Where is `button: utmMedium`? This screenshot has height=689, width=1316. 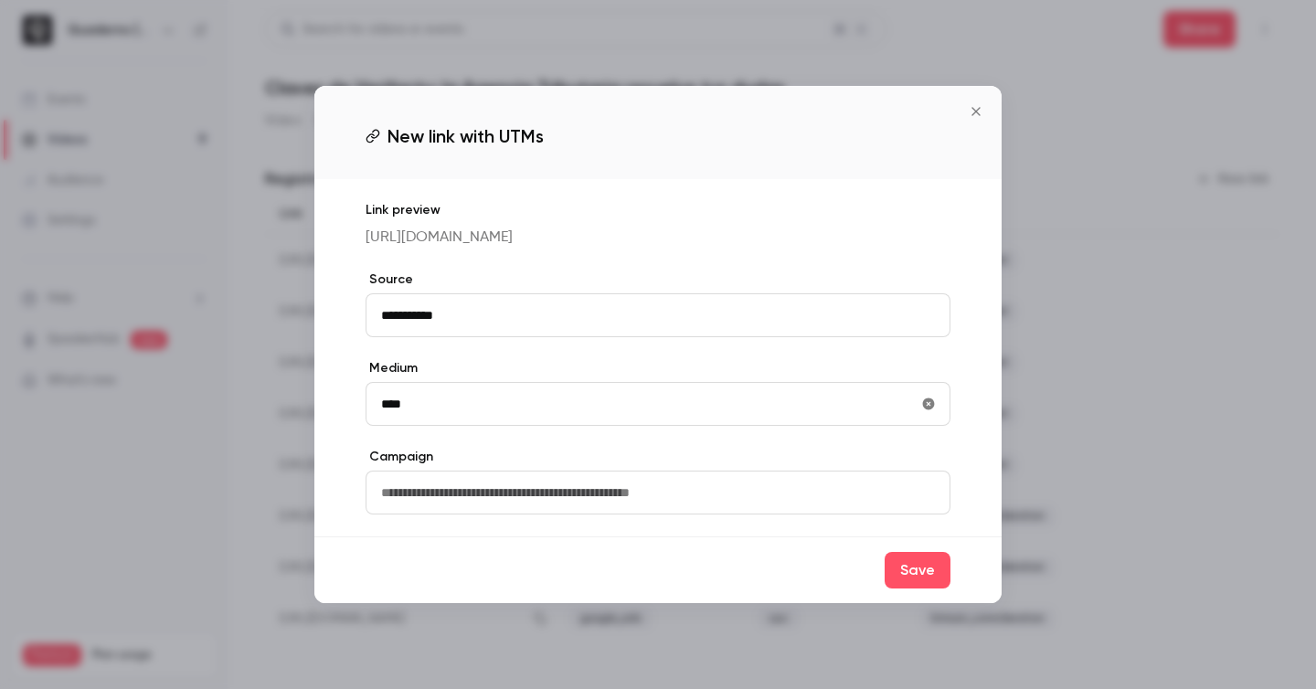 button: utmMedium is located at coordinates (928, 404).